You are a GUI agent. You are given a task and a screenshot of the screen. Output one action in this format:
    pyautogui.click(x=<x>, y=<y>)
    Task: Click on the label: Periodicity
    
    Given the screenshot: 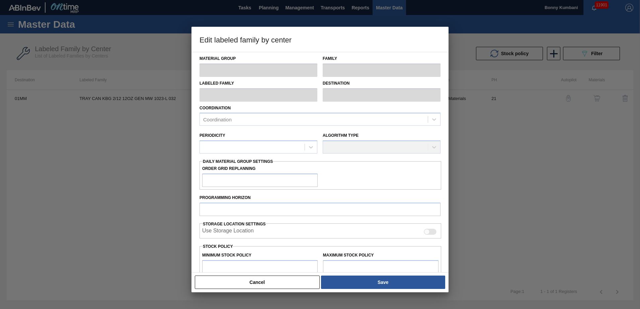 What is the action you would take?
    pyautogui.click(x=212, y=136)
    